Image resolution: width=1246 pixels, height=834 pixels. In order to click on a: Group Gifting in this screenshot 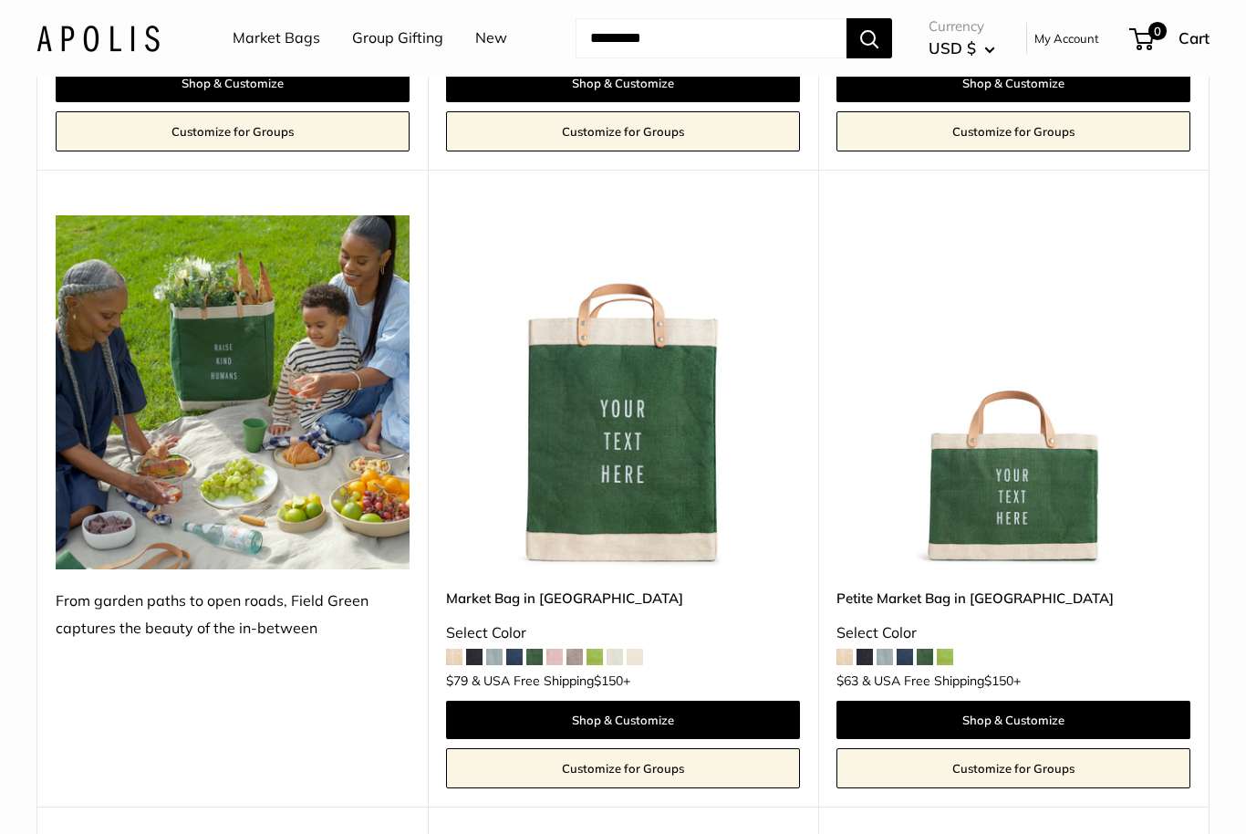, I will do `click(398, 38)`.